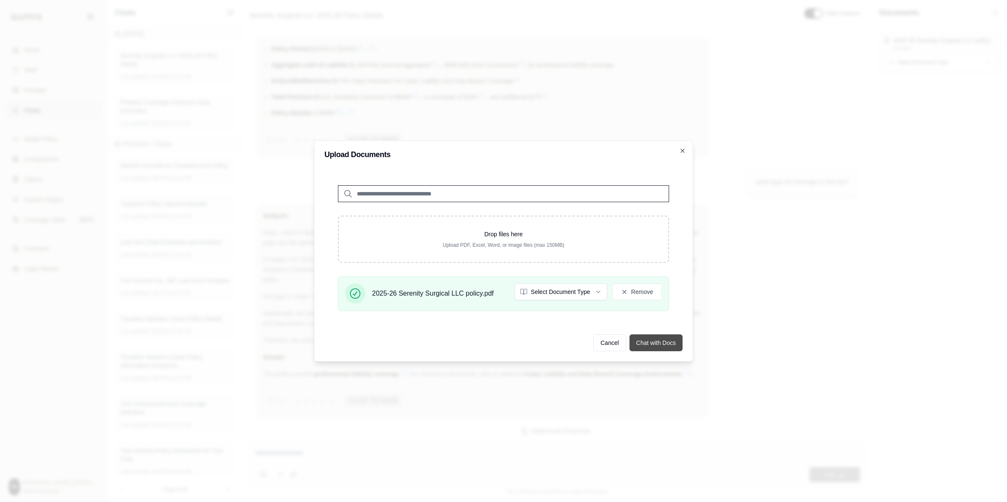  Describe the element at coordinates (503, 245) in the screenshot. I see `p: Upload PDF, Excel, Word, or image files (max 150MB)` at that location.